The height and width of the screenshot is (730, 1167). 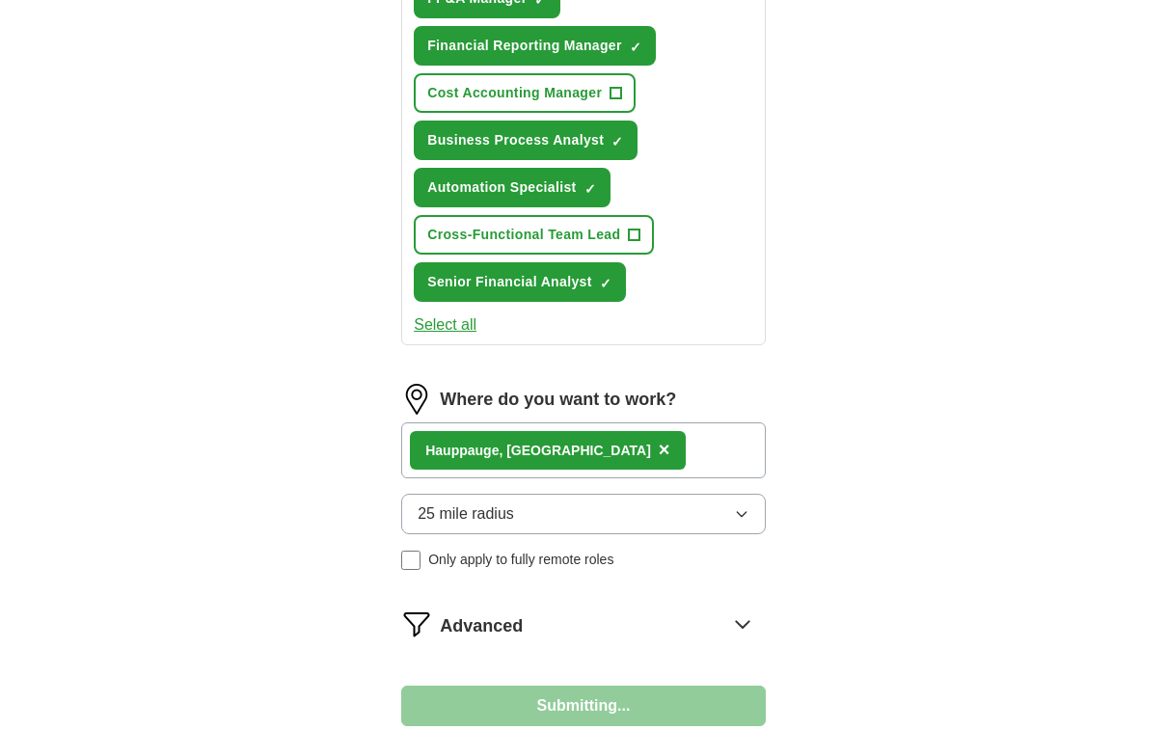 What do you see at coordinates (584, 706) in the screenshot?
I see `button: Submitting...` at bounding box center [584, 706].